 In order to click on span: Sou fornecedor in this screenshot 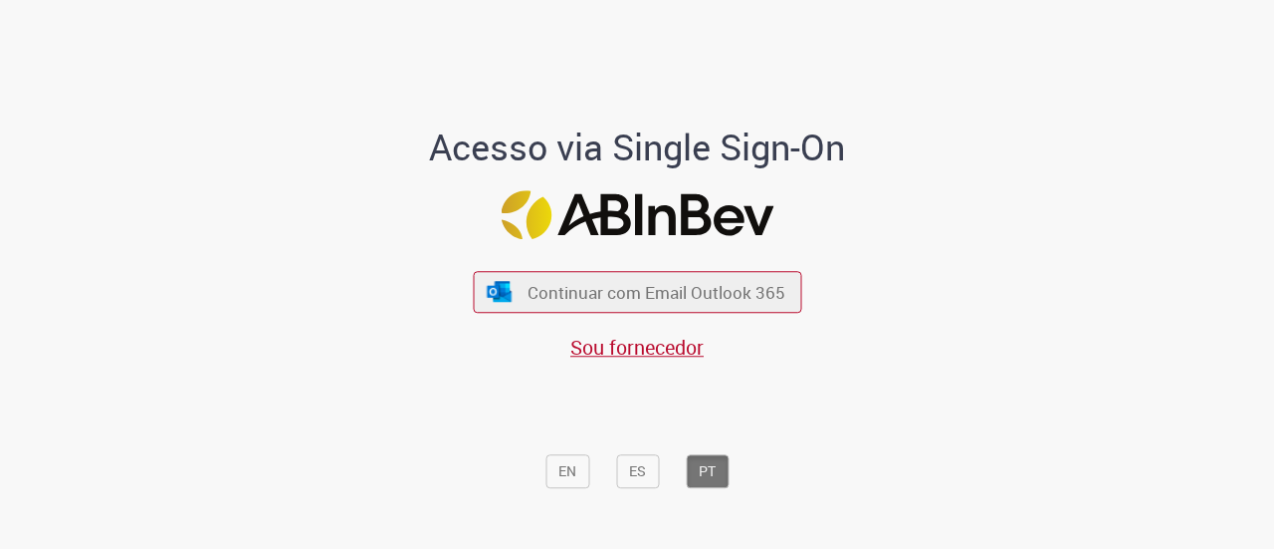, I will do `click(637, 346)`.